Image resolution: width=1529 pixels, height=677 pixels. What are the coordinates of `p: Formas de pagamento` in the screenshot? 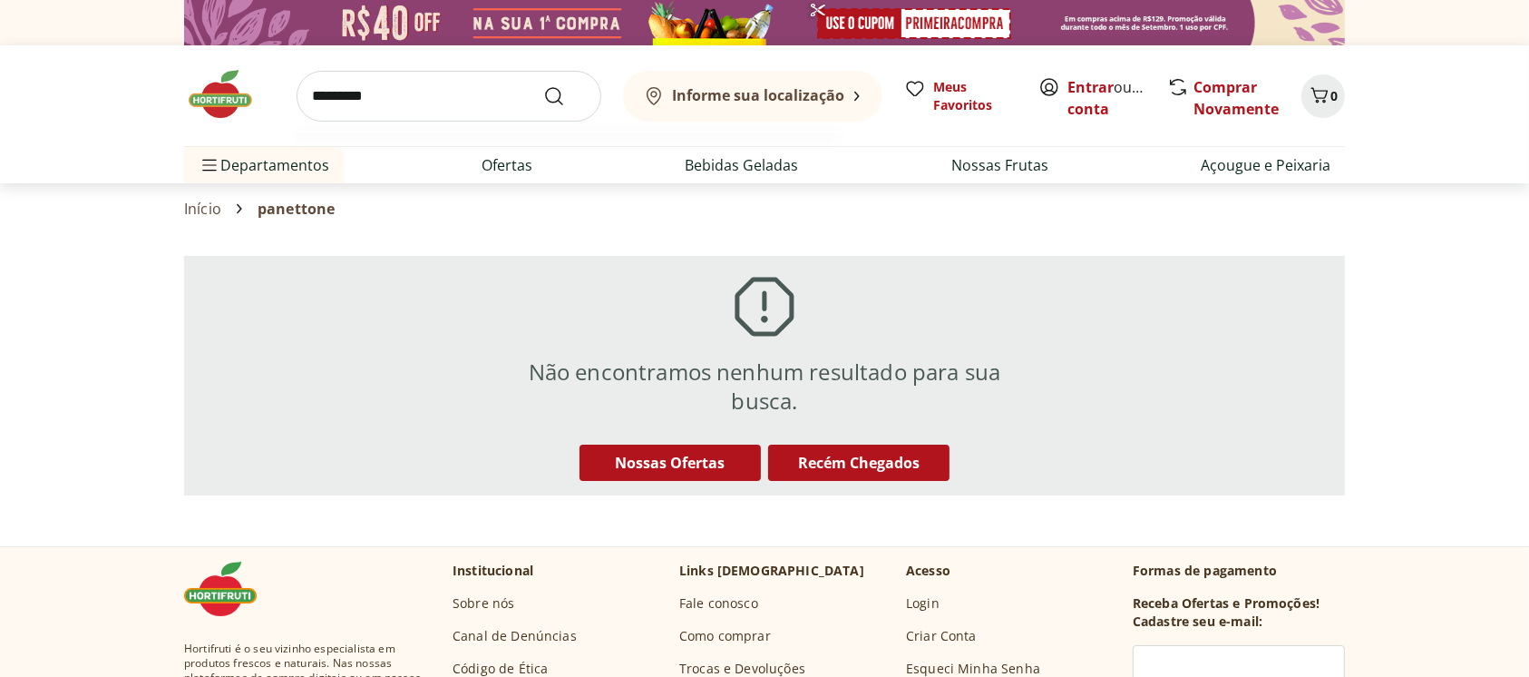 It's located at (1239, 570).